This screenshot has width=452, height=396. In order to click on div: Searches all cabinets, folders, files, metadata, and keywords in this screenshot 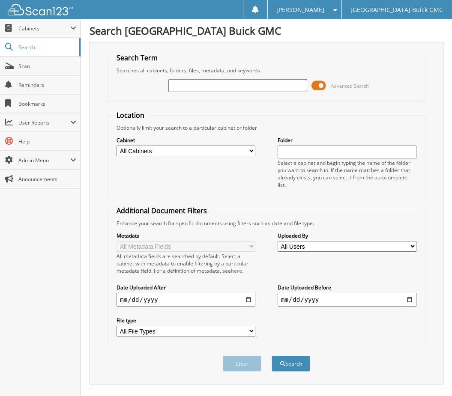, I will do `click(266, 70)`.